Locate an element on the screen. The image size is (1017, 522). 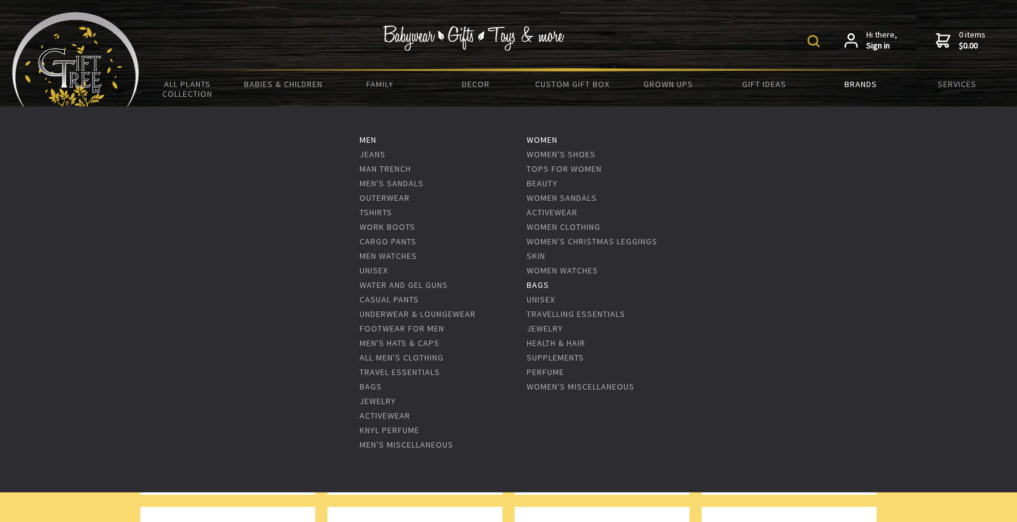
a: All Plants Collection is located at coordinates (187, 89).